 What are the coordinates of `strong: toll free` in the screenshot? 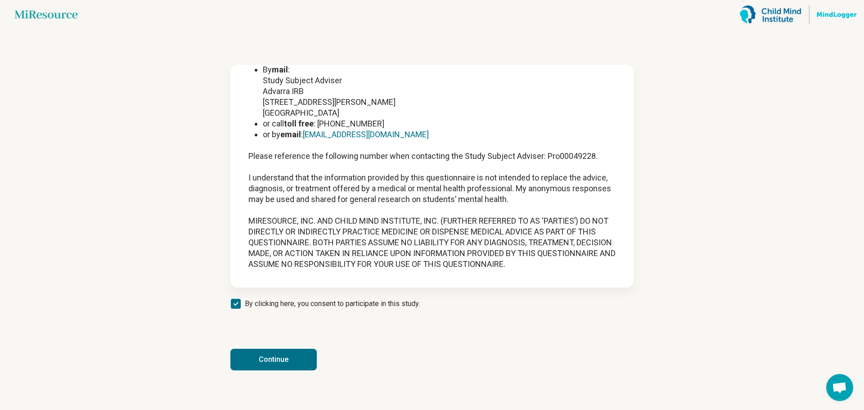 It's located at (299, 123).